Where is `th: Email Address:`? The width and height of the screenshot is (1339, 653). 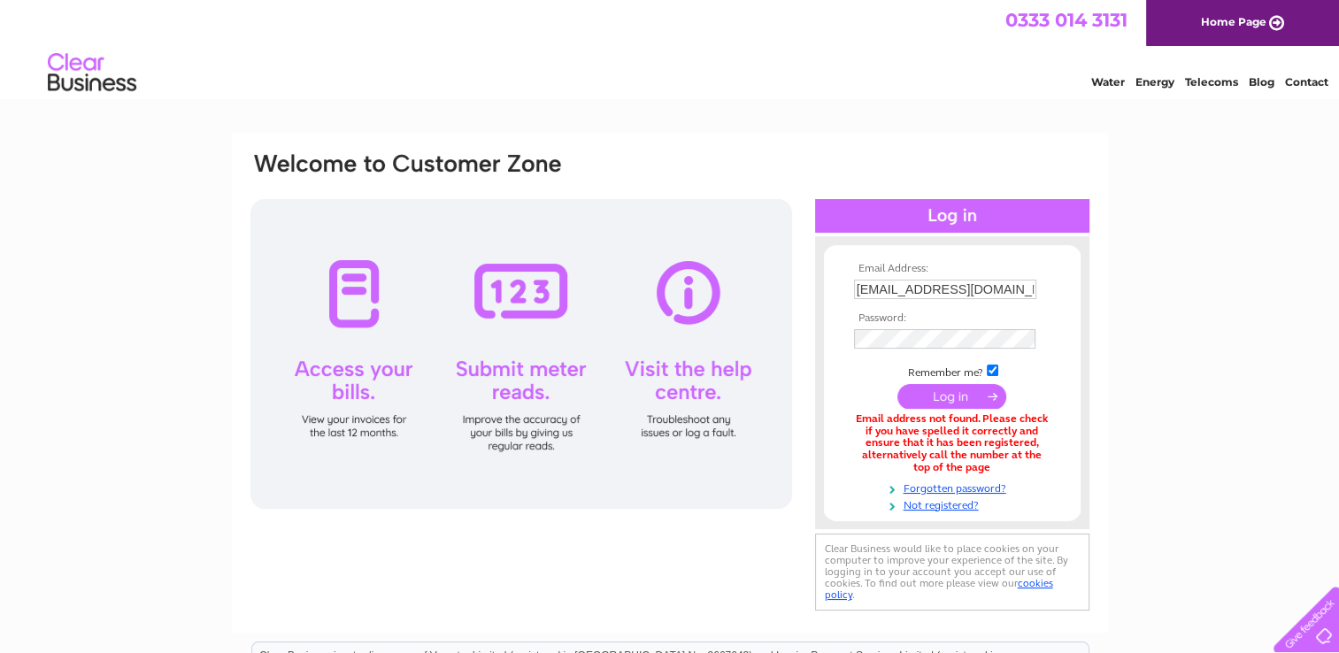 th: Email Address: is located at coordinates (953, 269).